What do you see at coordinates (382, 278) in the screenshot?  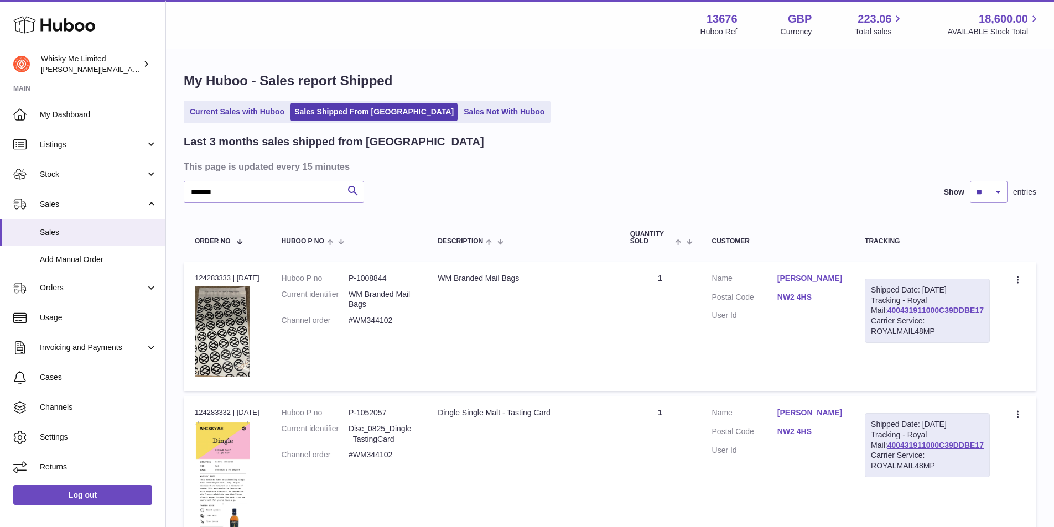 I see `dd: P-1008844` at bounding box center [382, 278].